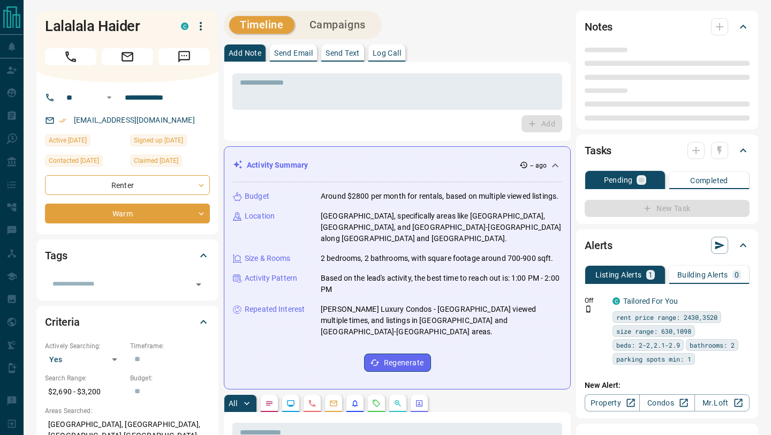  I want to click on p: Send Email, so click(293, 53).